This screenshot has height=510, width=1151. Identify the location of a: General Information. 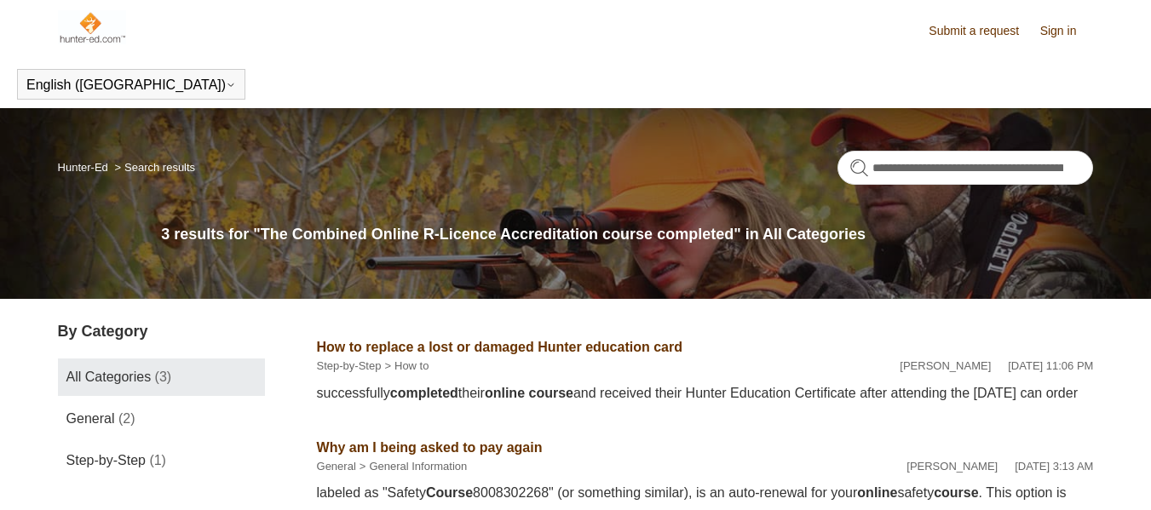
(418, 466).